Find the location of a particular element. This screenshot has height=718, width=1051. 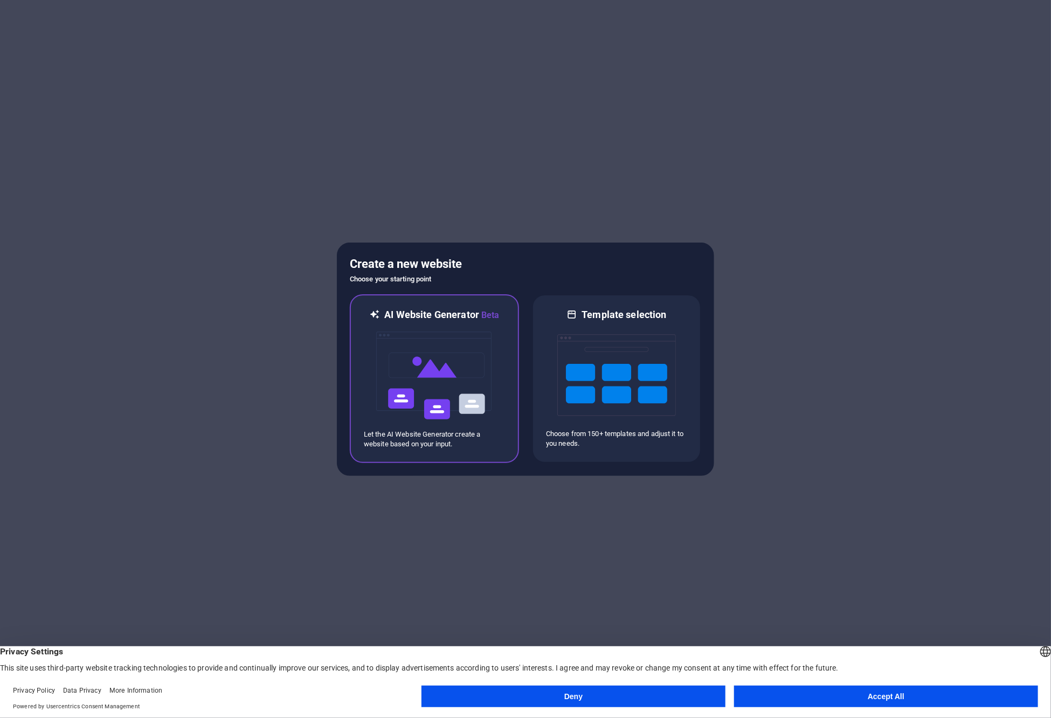

h5: Create a new website is located at coordinates (526, 264).